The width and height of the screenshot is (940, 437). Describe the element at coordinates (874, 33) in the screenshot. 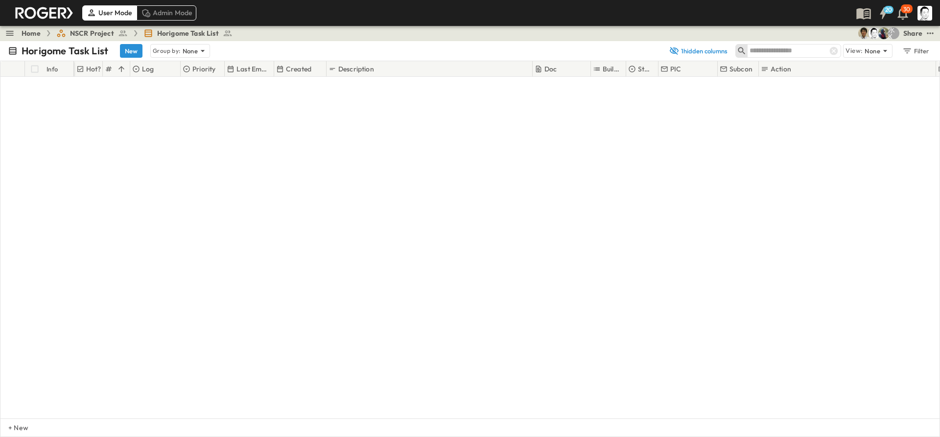

I see `img: 堀米 康介(K.HORIGOME) (horigome@bcd.taisei.co.jp)` at that location.